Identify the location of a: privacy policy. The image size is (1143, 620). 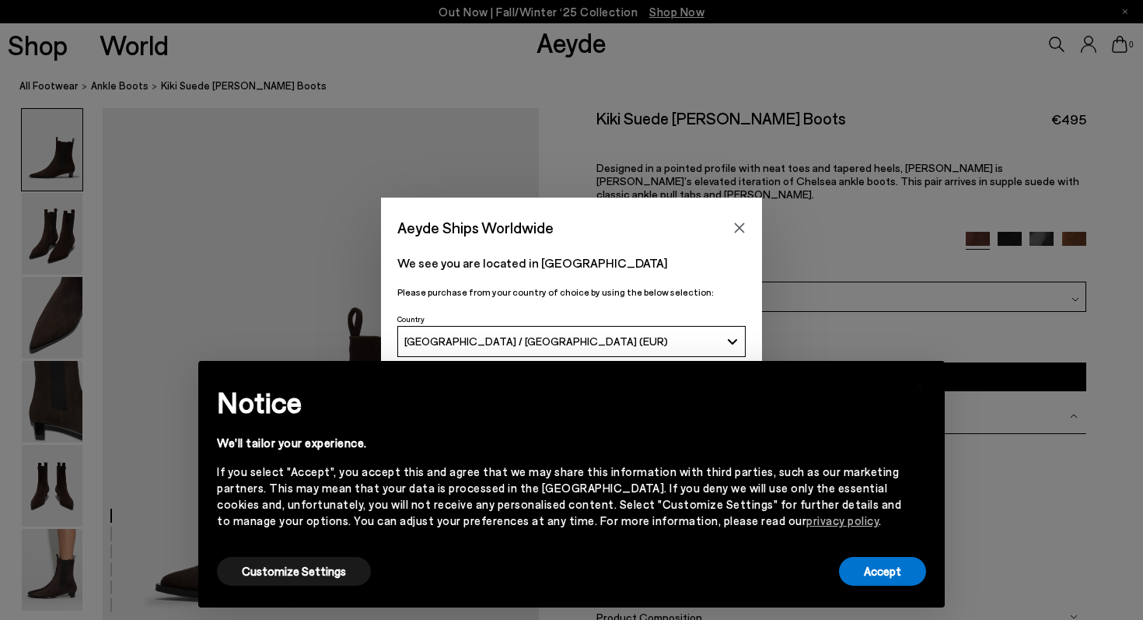
(842, 520).